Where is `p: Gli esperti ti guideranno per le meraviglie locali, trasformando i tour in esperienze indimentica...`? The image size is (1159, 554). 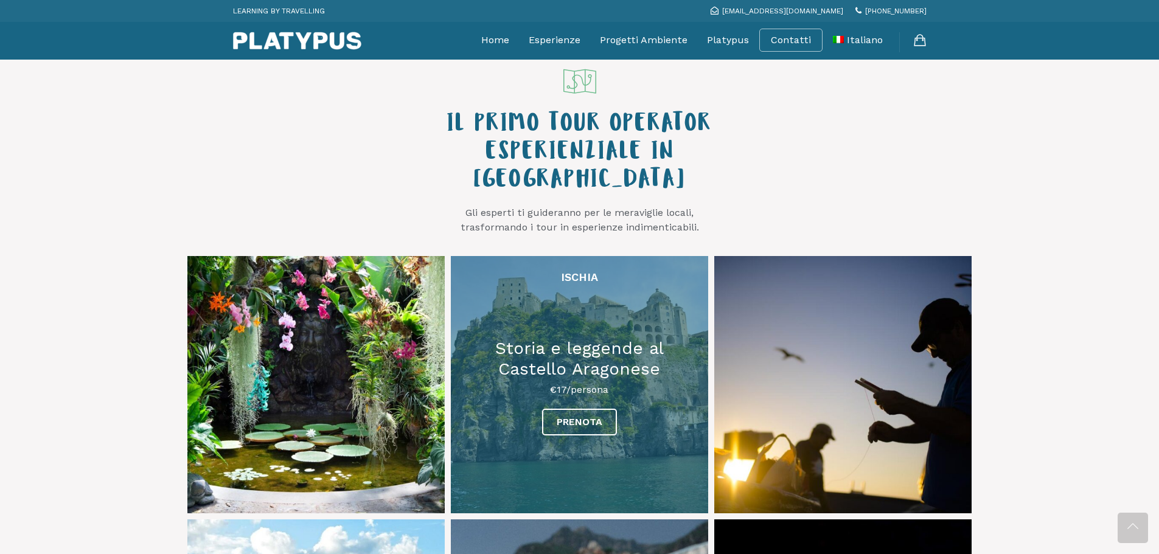
p: Gli esperti ti guideranno per le meraviglie locali, trasformando i tour in esperienze indimentica... is located at coordinates (580, 220).